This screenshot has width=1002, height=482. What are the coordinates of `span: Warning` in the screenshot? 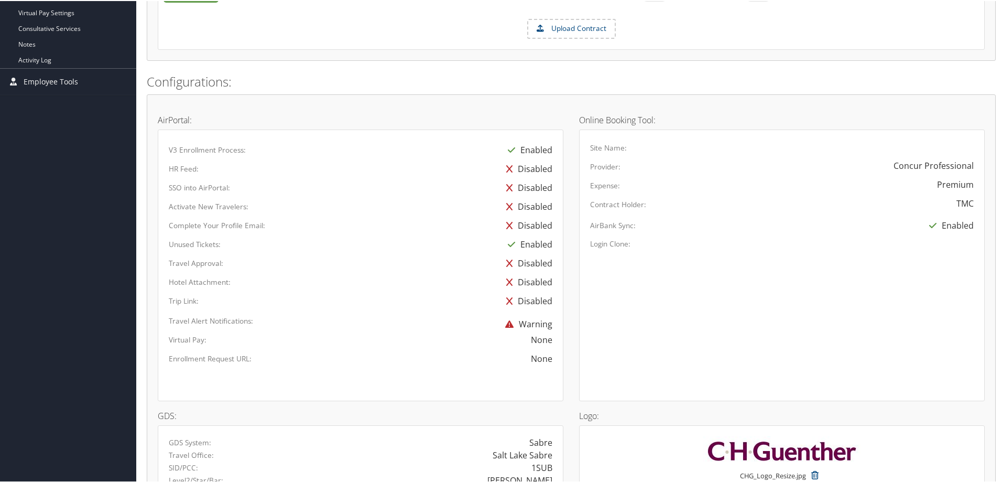 It's located at (526, 323).